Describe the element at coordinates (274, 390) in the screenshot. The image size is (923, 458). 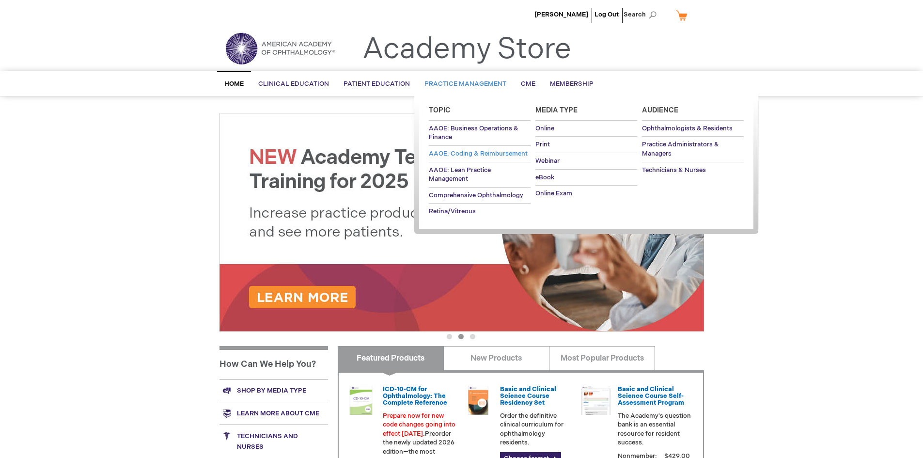
I see `a: Shop by media type` at that location.